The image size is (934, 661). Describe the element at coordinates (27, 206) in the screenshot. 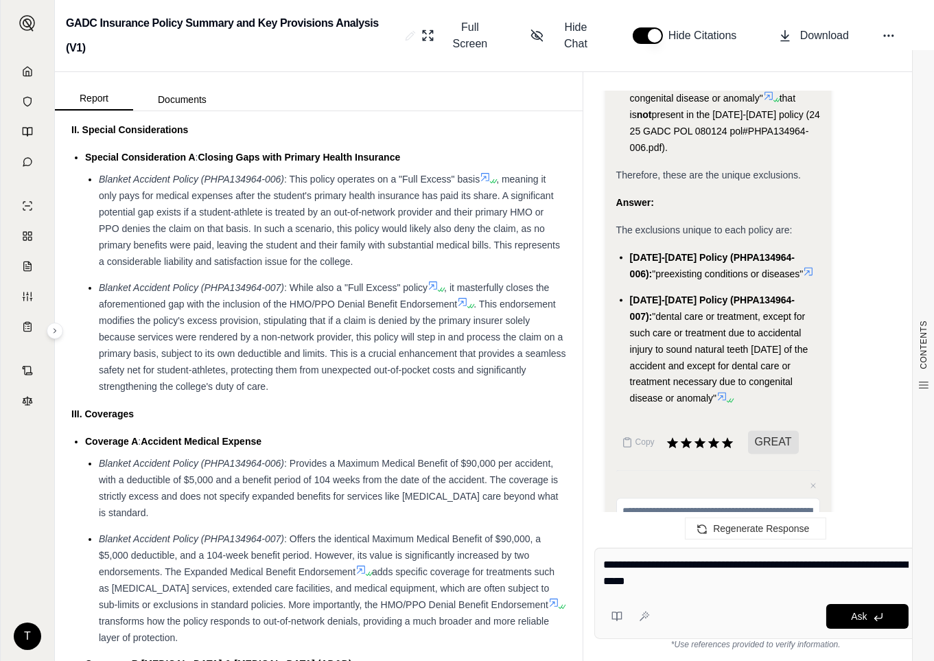

I see `a: Single Policy` at that location.